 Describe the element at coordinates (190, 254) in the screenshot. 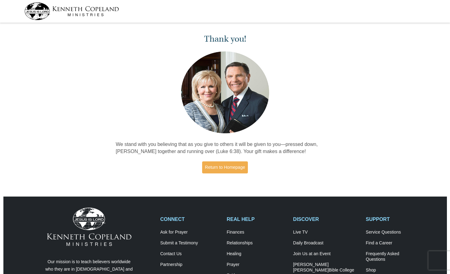

I see `a: Contact Us` at that location.